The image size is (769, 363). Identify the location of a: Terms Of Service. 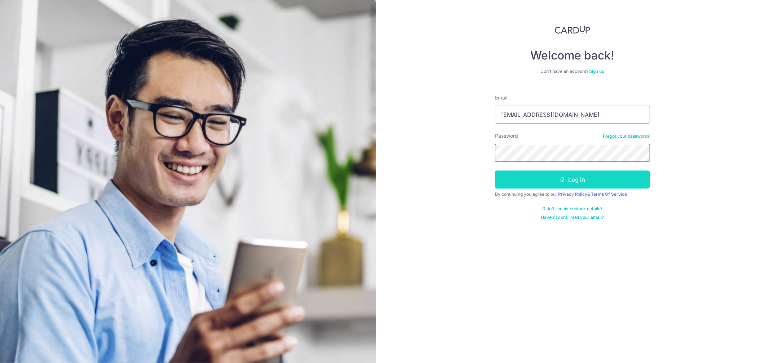
(610, 194).